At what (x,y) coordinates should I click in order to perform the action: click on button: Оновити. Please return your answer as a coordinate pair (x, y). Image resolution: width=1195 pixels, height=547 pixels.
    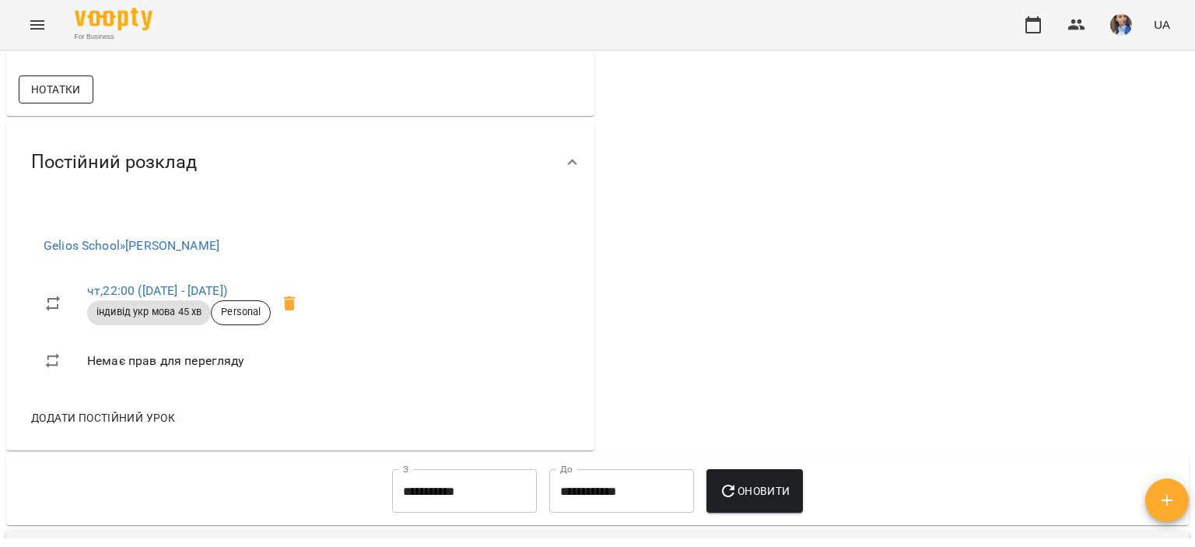
    Looking at the image, I should click on (754, 491).